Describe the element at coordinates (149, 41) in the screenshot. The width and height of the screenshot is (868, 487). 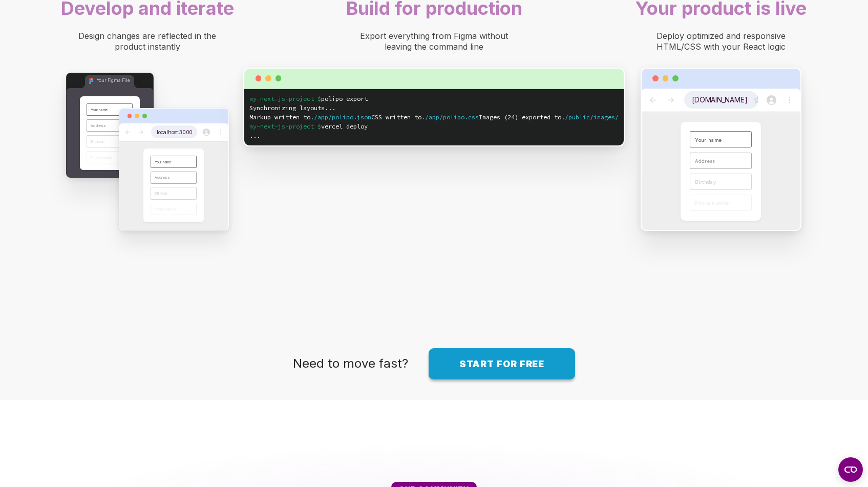
I see `span: Design changes are reflected in the product instantly` at that location.